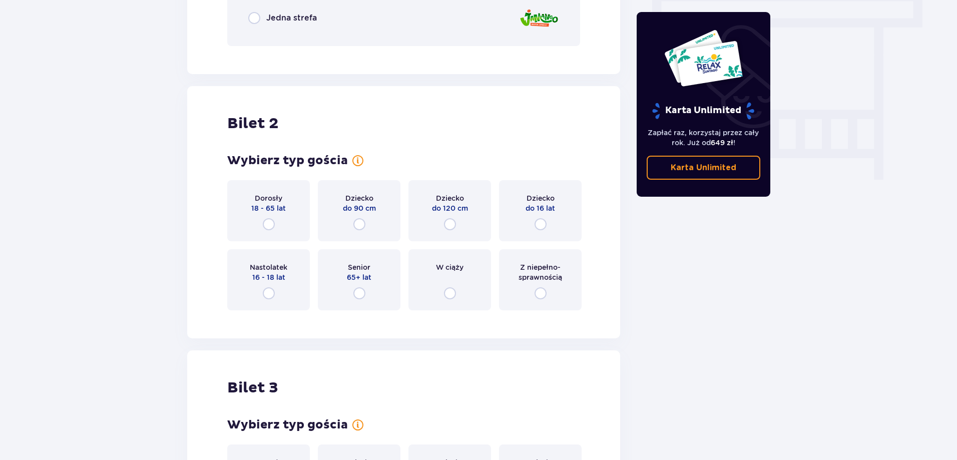 Image resolution: width=957 pixels, height=460 pixels. What do you see at coordinates (704, 138) in the screenshot?
I see `p: Zapłać raz, korzystaj przez cały rok. Już od !` at bounding box center [704, 138].